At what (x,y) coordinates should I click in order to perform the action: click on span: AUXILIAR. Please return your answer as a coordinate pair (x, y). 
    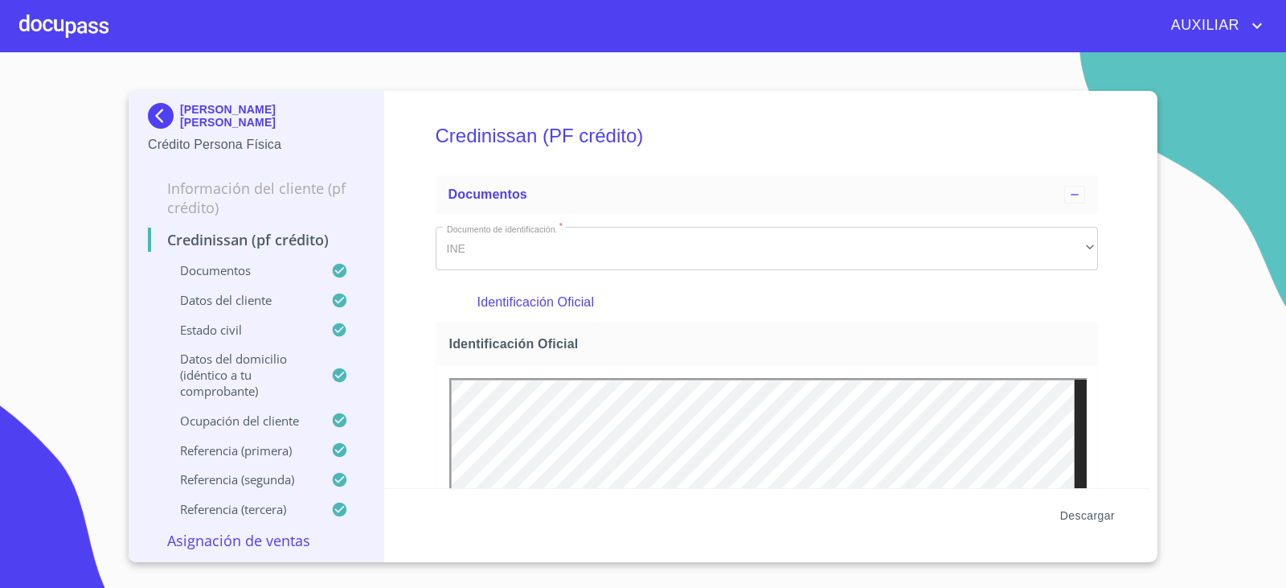
    Looking at the image, I should click on (1203, 26).